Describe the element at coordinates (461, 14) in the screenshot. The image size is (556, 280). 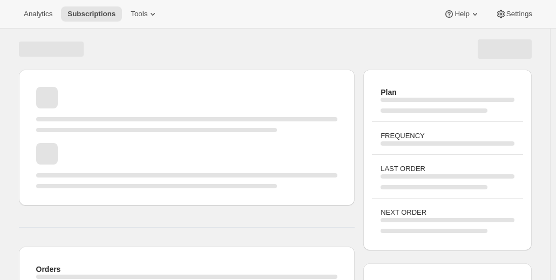
I see `span: Help` at that location.